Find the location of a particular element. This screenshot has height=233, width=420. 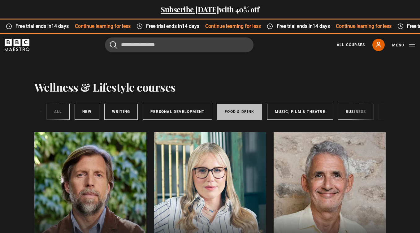

button: Toggle navigation is located at coordinates (404, 45).